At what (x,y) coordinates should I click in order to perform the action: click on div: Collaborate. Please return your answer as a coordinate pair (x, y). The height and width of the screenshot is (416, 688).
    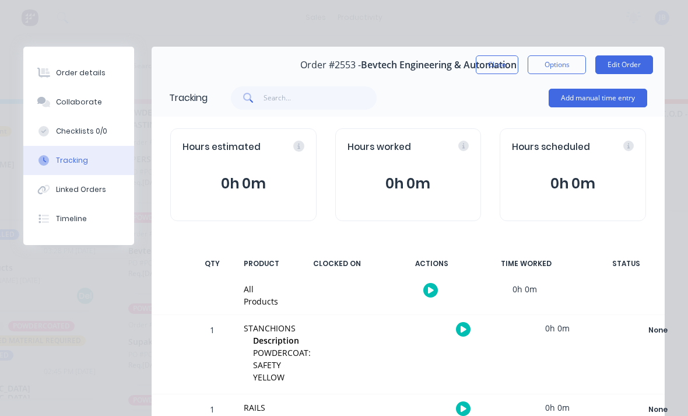
    Looking at the image, I should click on (79, 102).